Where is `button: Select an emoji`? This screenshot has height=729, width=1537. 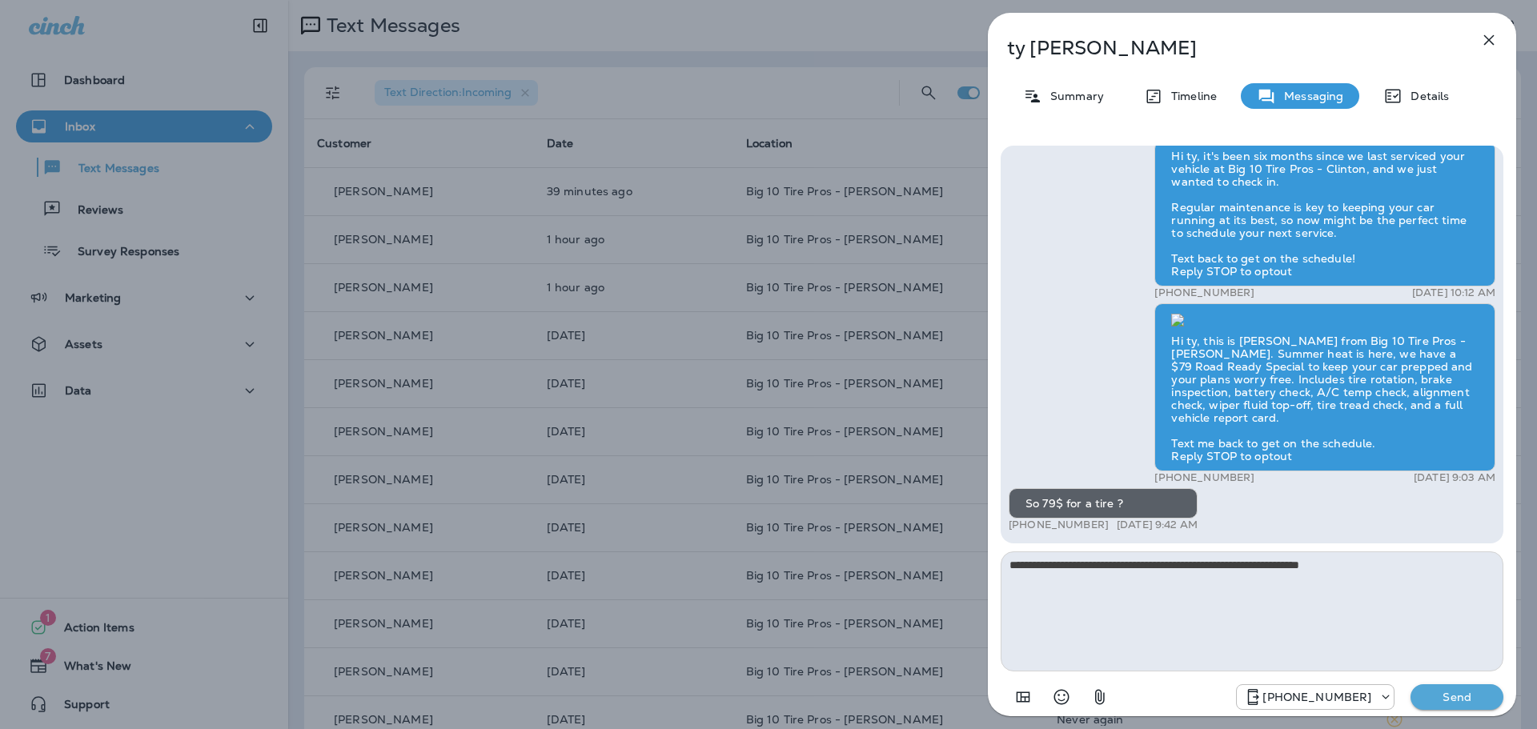 button: Select an emoji is located at coordinates (1061, 697).